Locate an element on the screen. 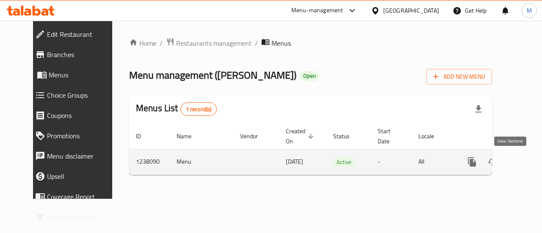  div: Open is located at coordinates (309, 76).